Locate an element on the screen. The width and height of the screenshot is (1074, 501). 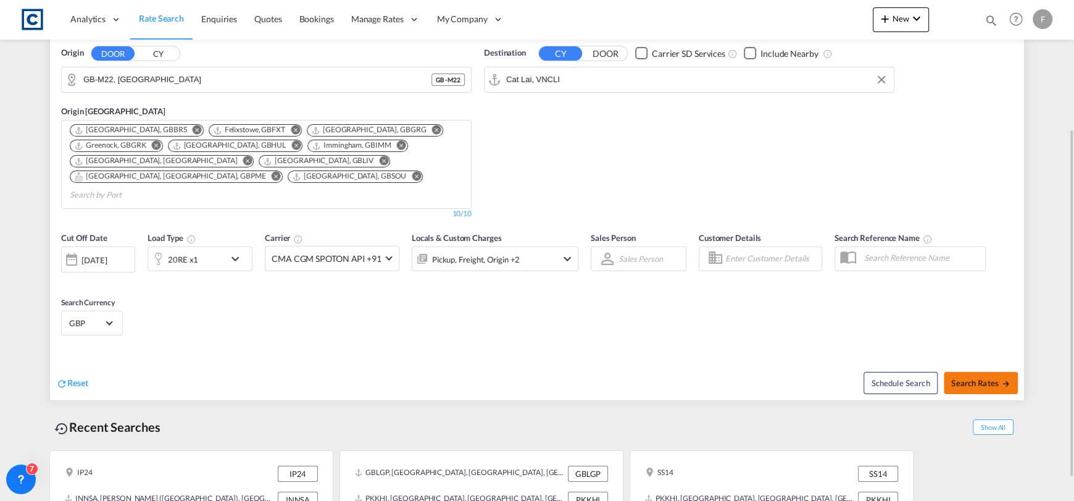
md-icon: Unchecked: Ignores neighbouring ports when fetching rates.Checked : Includes neighbouring ports w... is located at coordinates (827, 54).